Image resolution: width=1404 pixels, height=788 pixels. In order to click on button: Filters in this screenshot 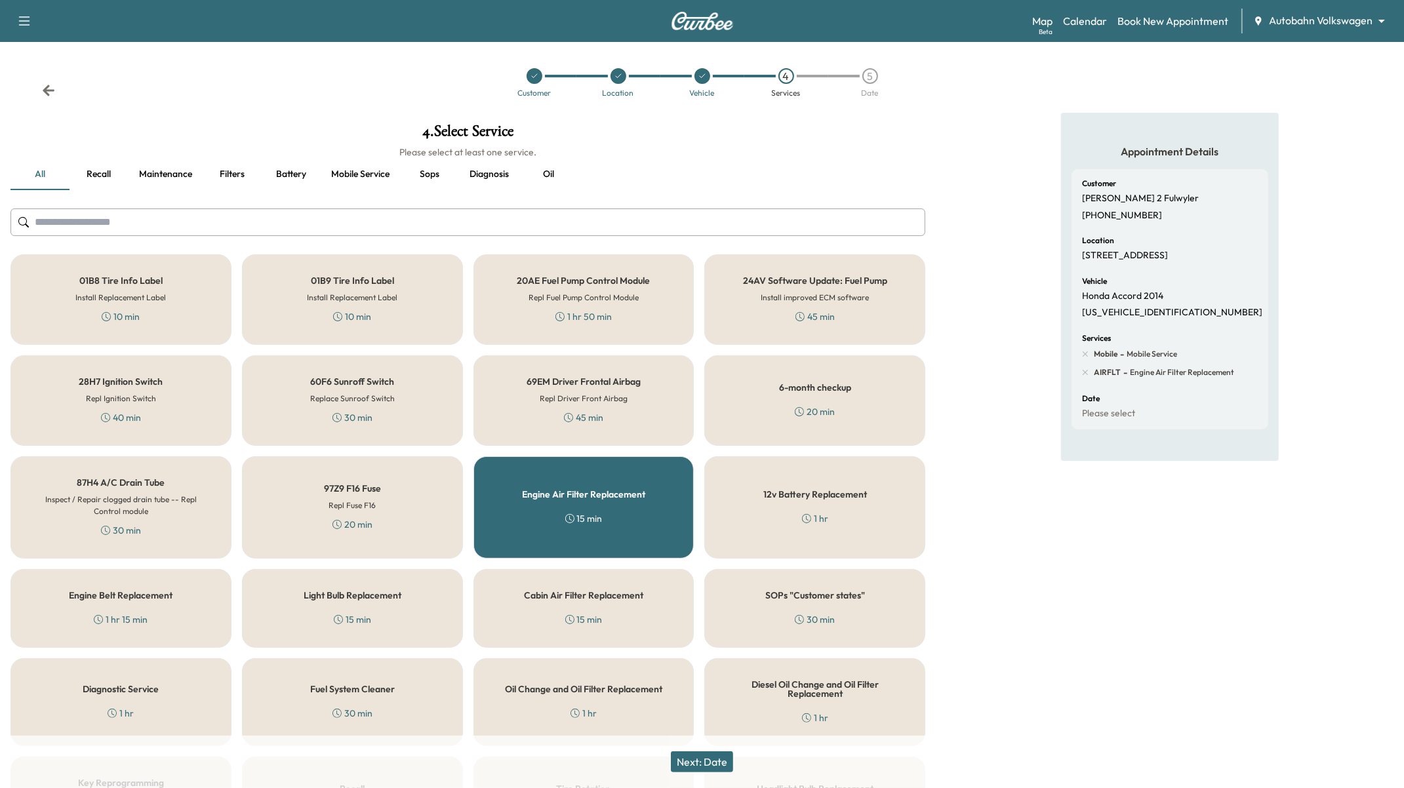, I will do `click(232, 174)`.